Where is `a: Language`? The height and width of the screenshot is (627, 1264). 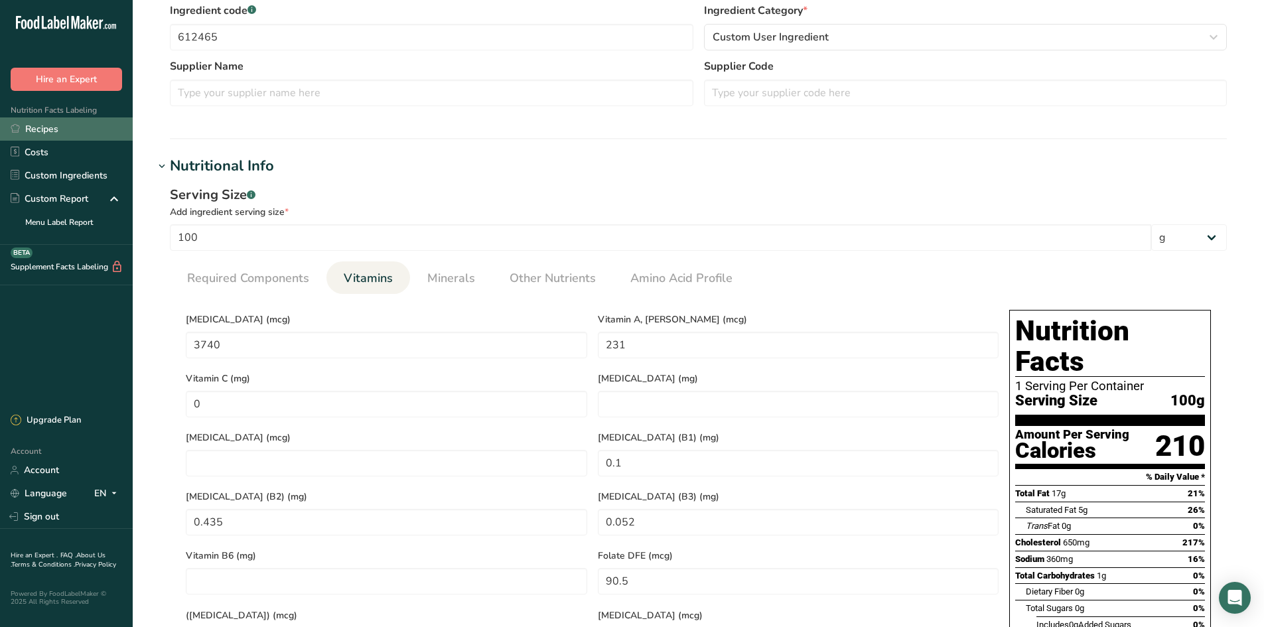 a: Language is located at coordinates (38, 493).